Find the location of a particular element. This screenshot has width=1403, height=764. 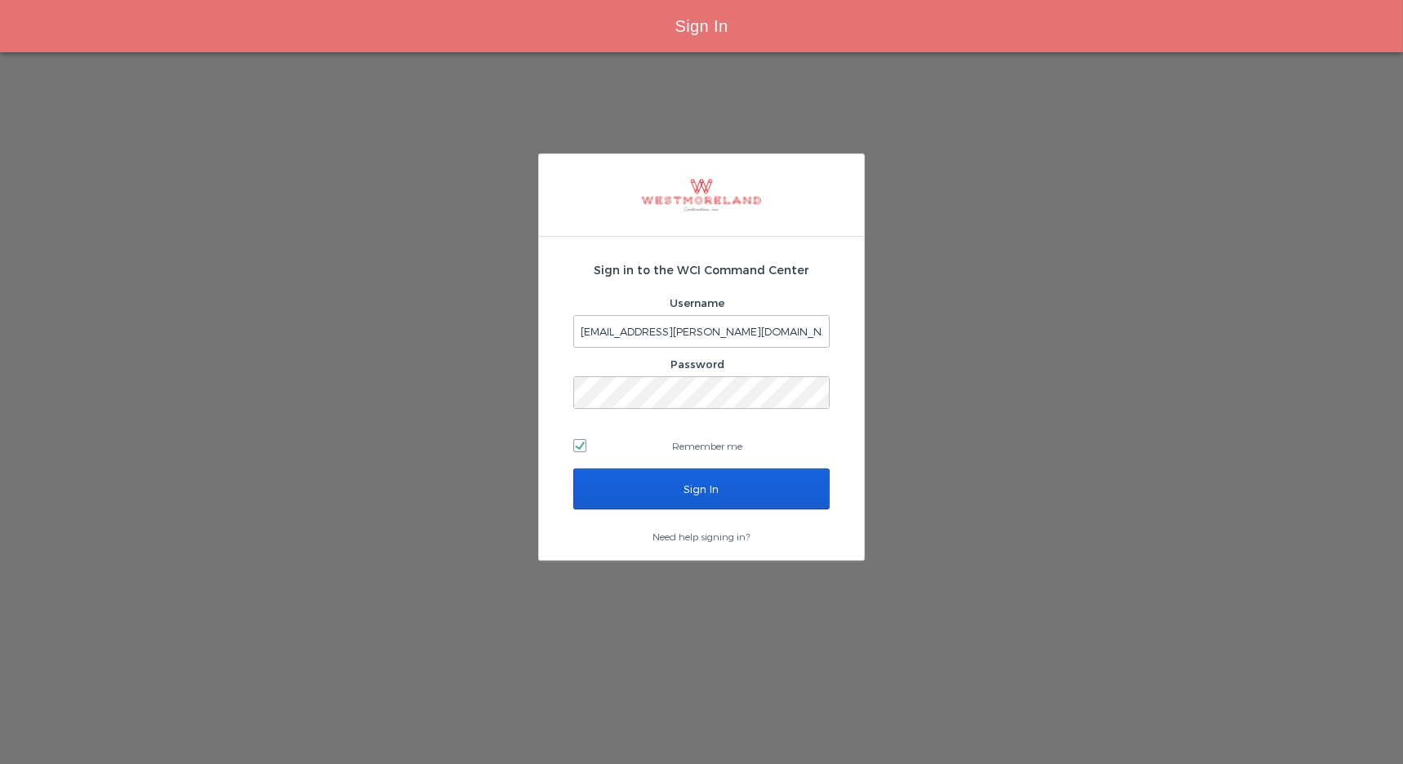

span: Sign In is located at coordinates (701, 26).